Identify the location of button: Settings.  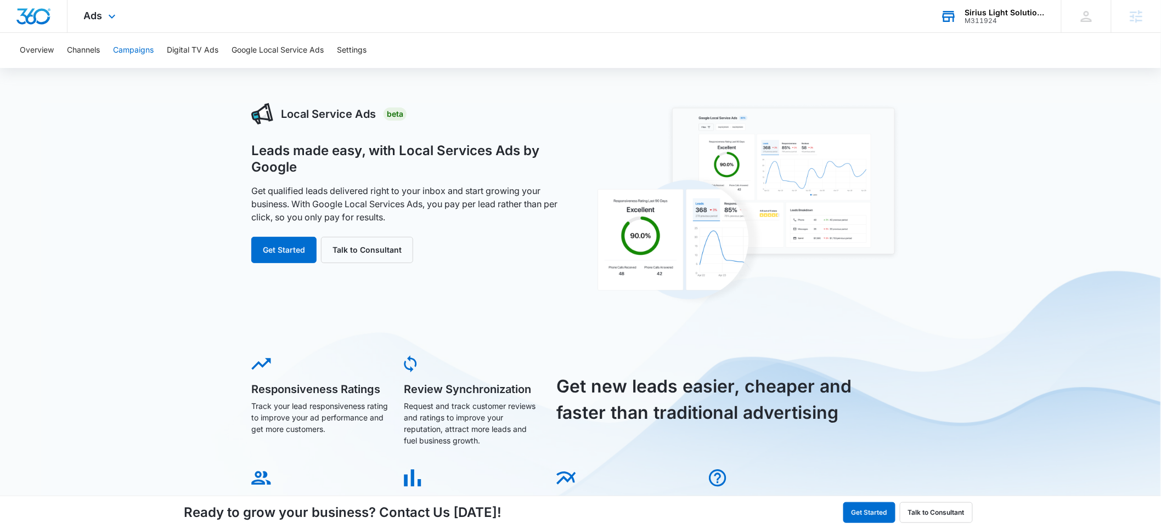
(352, 50).